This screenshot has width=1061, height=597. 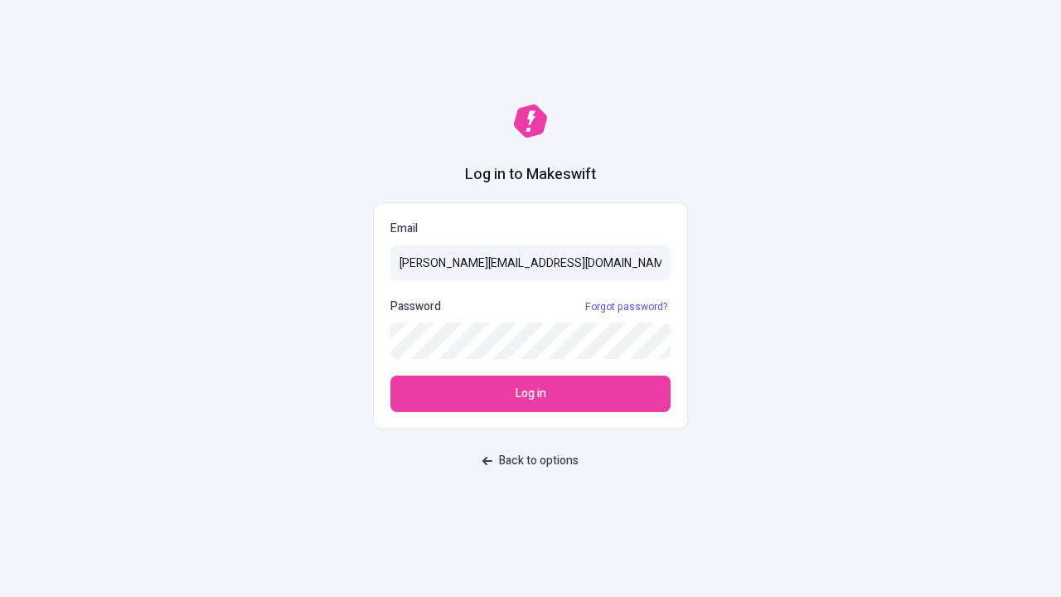 What do you see at coordinates (531, 394) in the screenshot?
I see `button: Log in` at bounding box center [531, 394].